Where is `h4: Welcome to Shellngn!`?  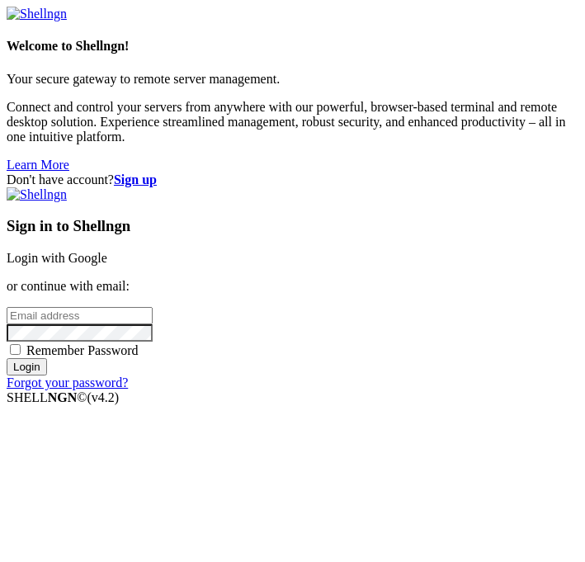 h4: Welcome to Shellngn! is located at coordinates (292, 46).